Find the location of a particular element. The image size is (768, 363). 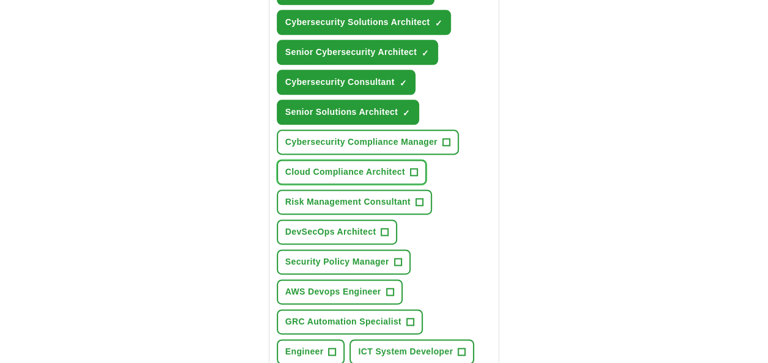

button: Security Policy Manager is located at coordinates (343, 262).